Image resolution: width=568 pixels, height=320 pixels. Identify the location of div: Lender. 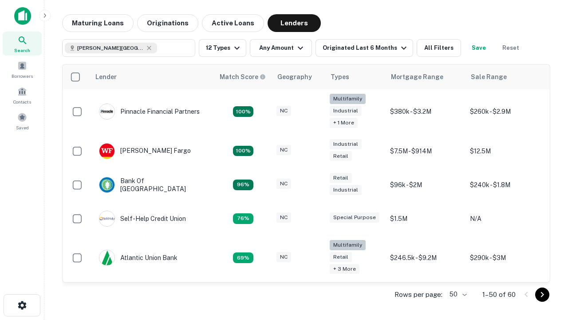
(106, 77).